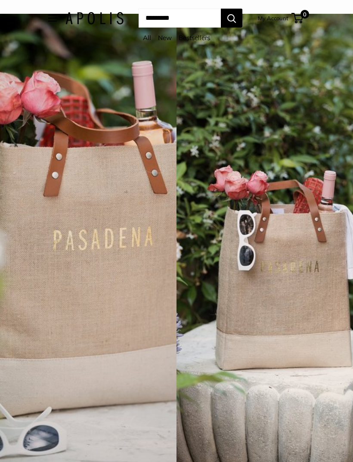 The height and width of the screenshot is (462, 353). What do you see at coordinates (165, 37) in the screenshot?
I see `a: New` at bounding box center [165, 37].